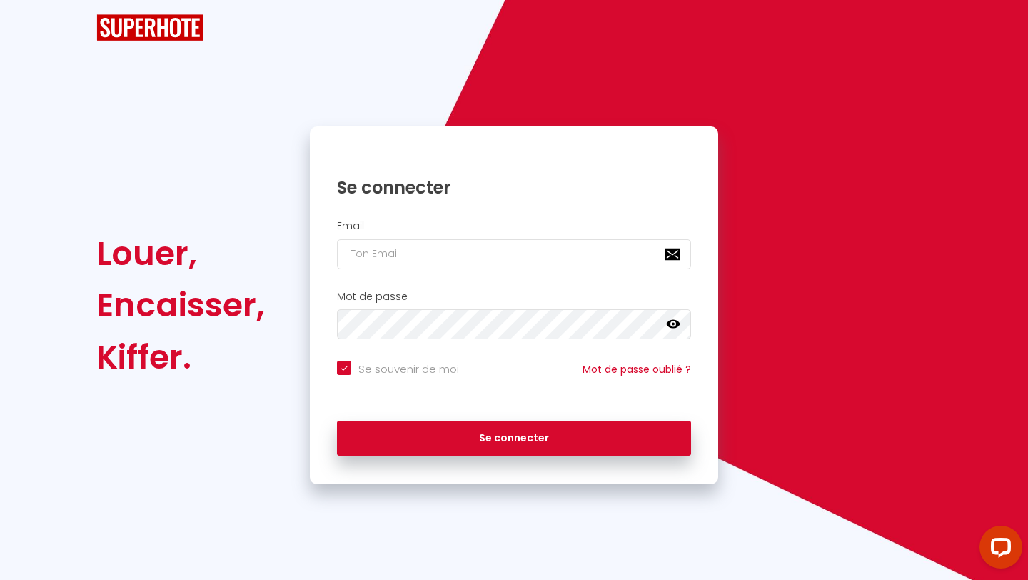  Describe the element at coordinates (150, 27) in the screenshot. I see `img: SuperHote logo` at that location.